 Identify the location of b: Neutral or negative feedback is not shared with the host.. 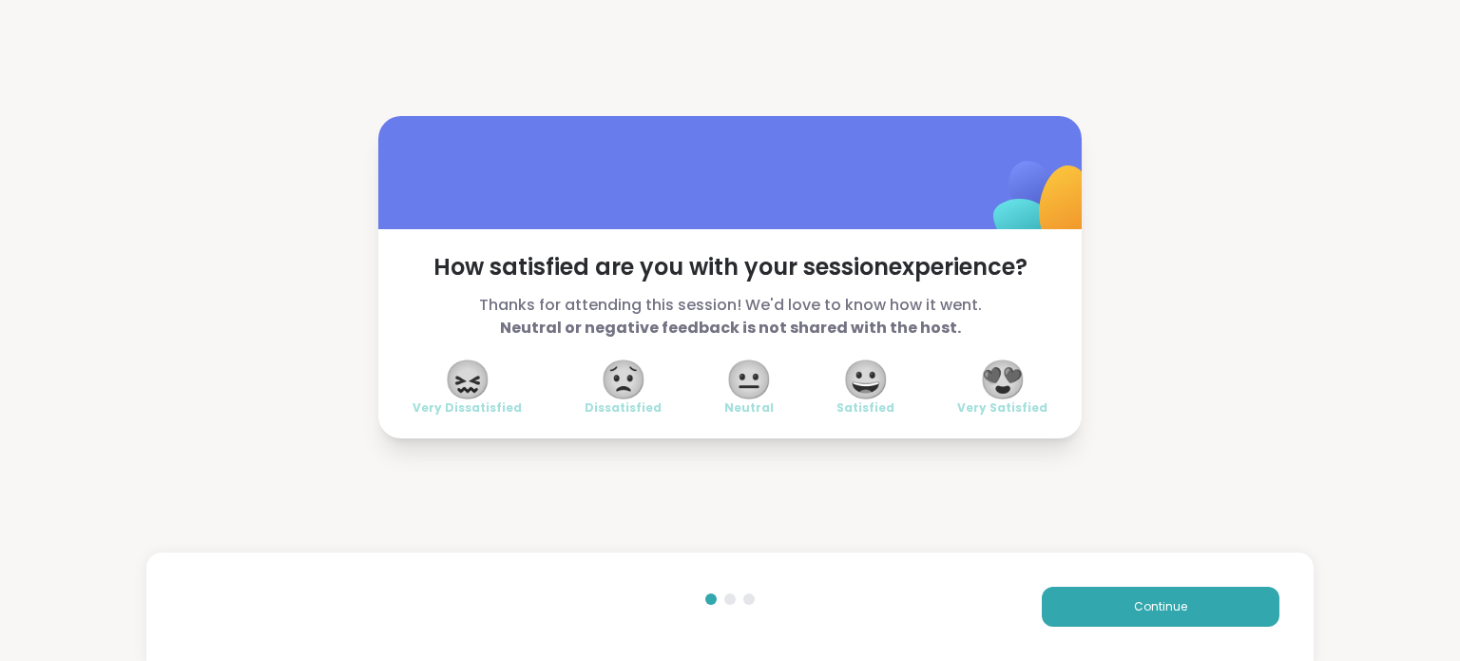
(730, 327).